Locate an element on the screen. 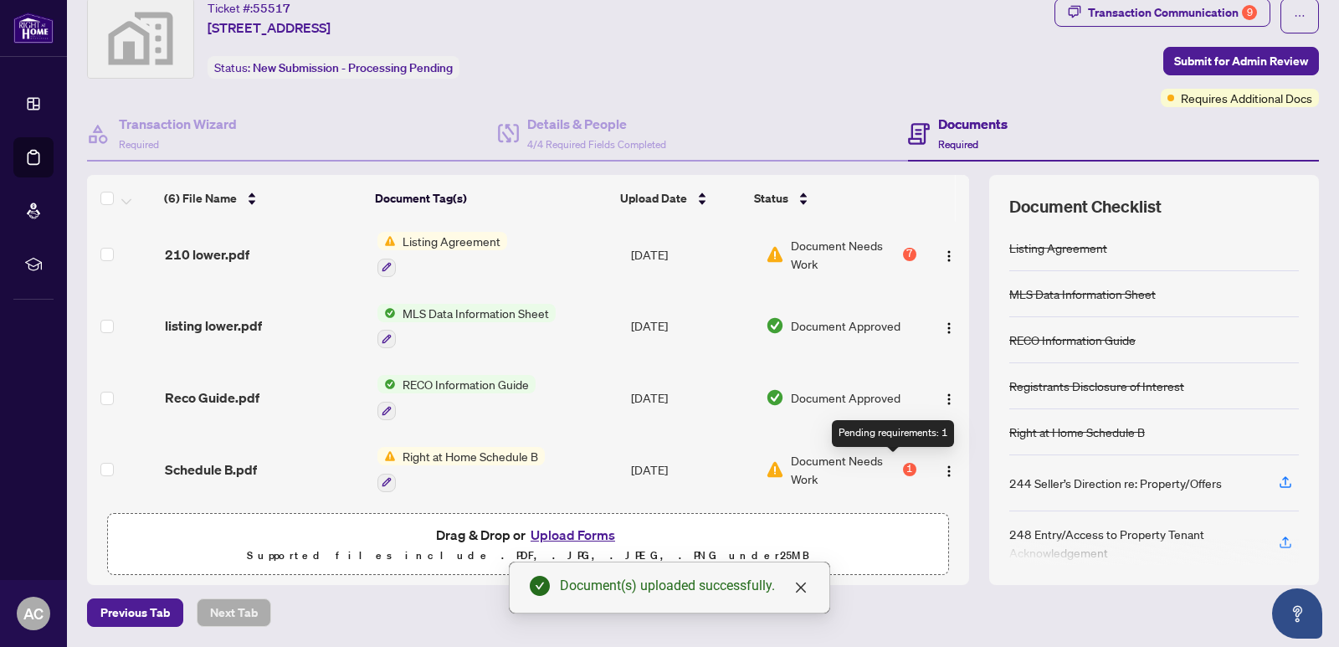  p: Supported files include .PDF, .JPG, .JPEG, .PNG under 25 MB is located at coordinates (528, 556).